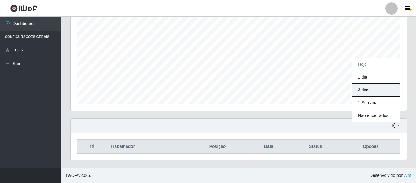 Image resolution: width=416 pixels, height=183 pixels. I want to click on button: 1 Semana, so click(376, 103).